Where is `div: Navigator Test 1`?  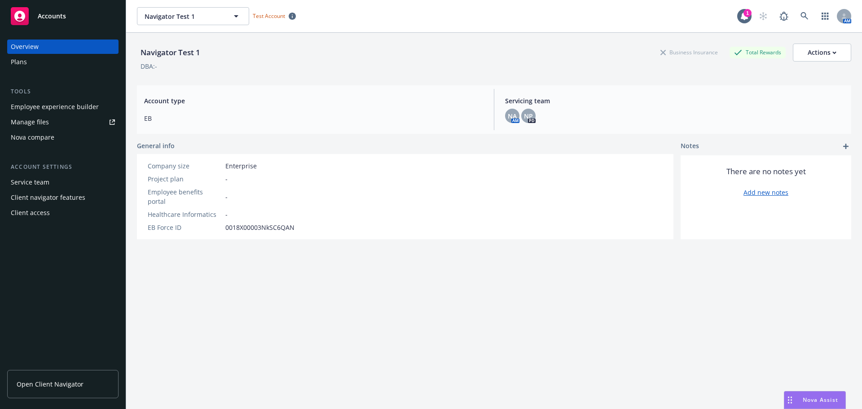
div: Navigator Test 1 is located at coordinates (170, 53).